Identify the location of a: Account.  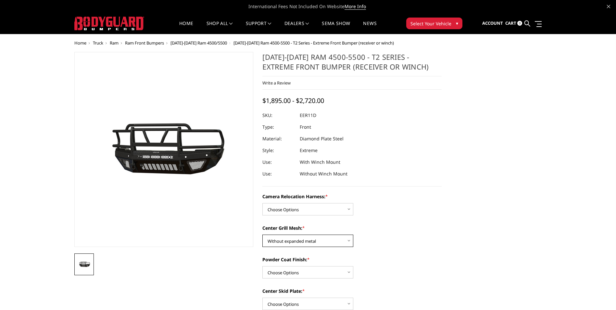
(493, 23).